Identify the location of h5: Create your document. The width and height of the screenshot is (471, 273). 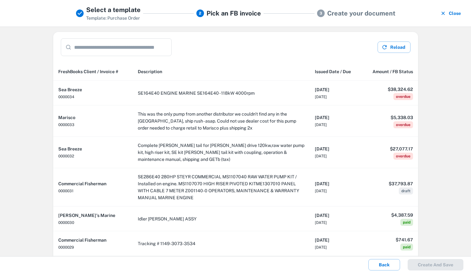
(361, 13).